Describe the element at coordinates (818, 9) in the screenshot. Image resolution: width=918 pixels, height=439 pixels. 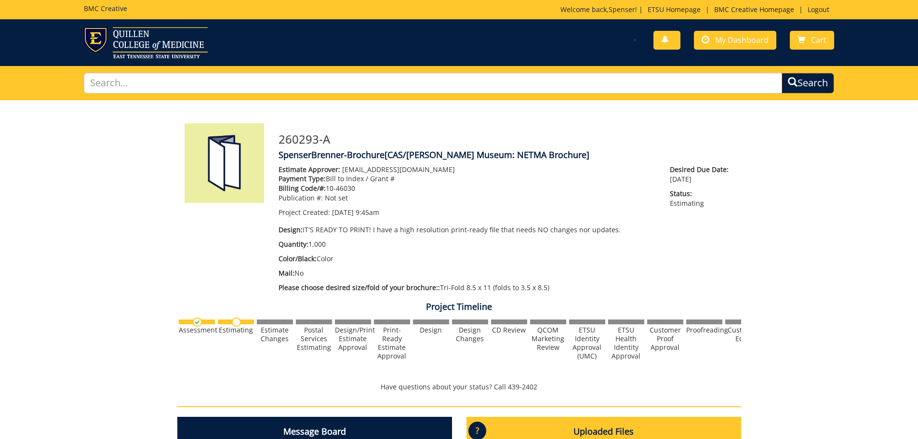
I see `a: Logout` at that location.